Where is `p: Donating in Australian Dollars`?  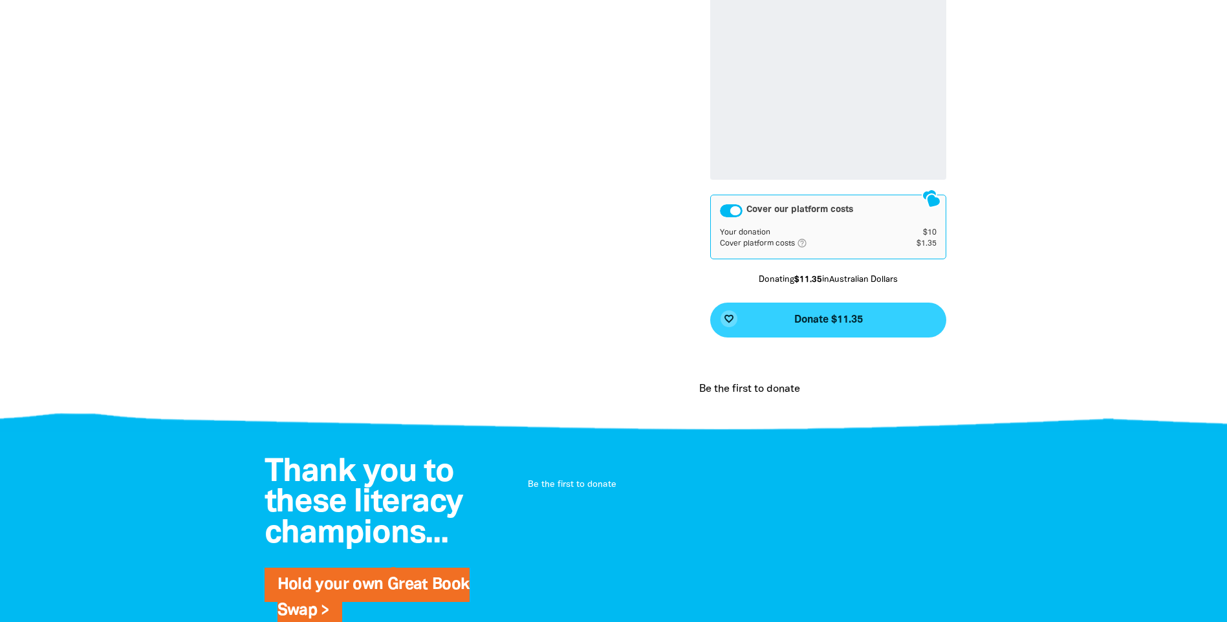
p: Donating in Australian Dollars is located at coordinates (828, 281).